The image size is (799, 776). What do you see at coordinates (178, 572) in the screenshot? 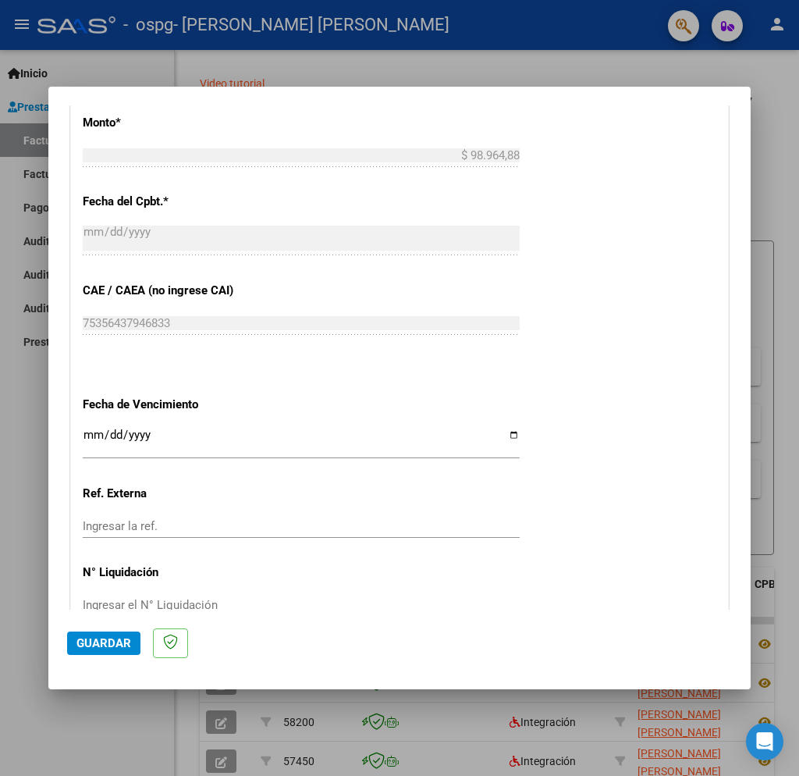
I see `p: N° Liquidación` at bounding box center [178, 572].